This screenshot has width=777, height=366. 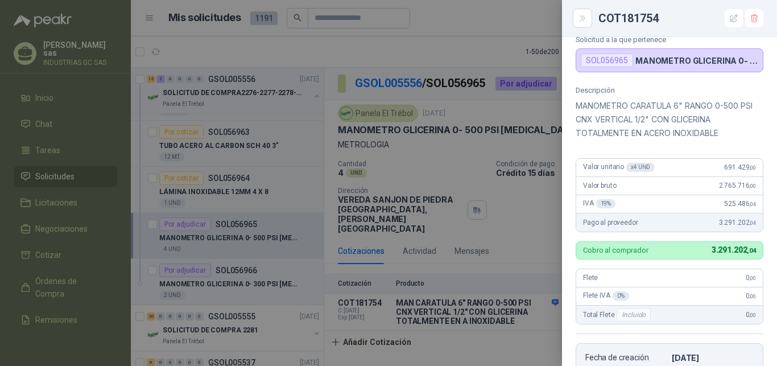 What do you see at coordinates (634, 314) in the screenshot?
I see `div: Incluido` at bounding box center [634, 314].